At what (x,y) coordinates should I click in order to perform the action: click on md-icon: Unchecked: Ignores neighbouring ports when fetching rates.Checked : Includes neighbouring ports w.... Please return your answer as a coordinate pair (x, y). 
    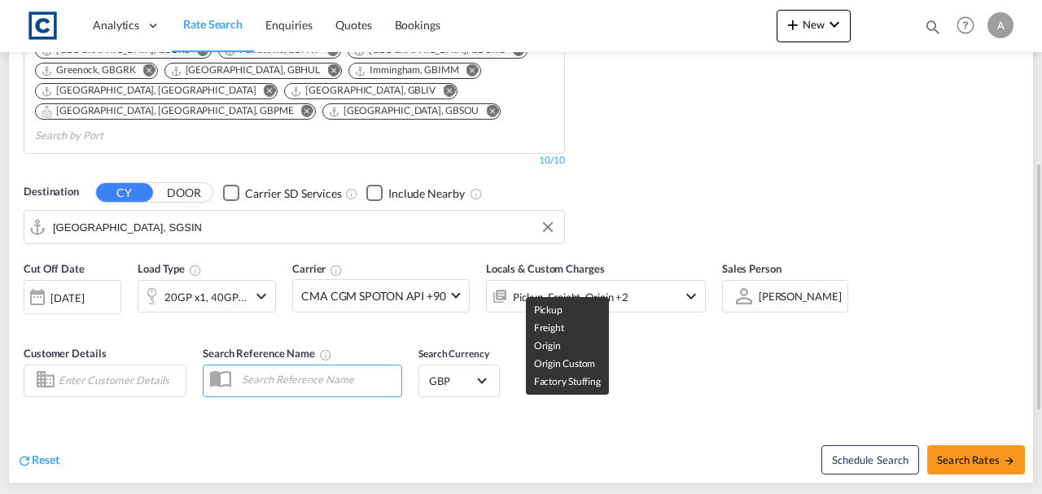
    Looking at the image, I should click on (476, 194).